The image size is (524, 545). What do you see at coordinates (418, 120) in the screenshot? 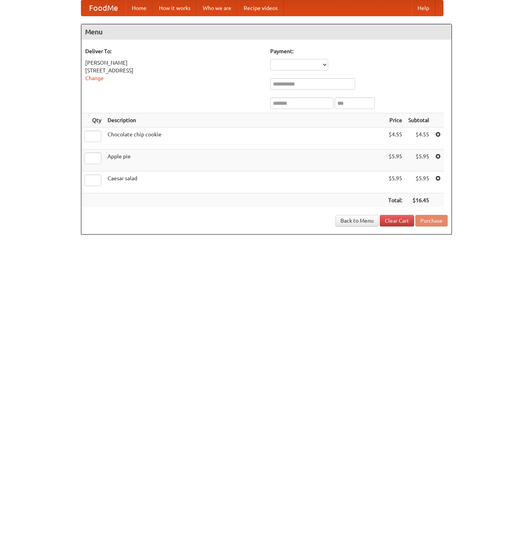
I see `th: Subtotal` at bounding box center [418, 120].